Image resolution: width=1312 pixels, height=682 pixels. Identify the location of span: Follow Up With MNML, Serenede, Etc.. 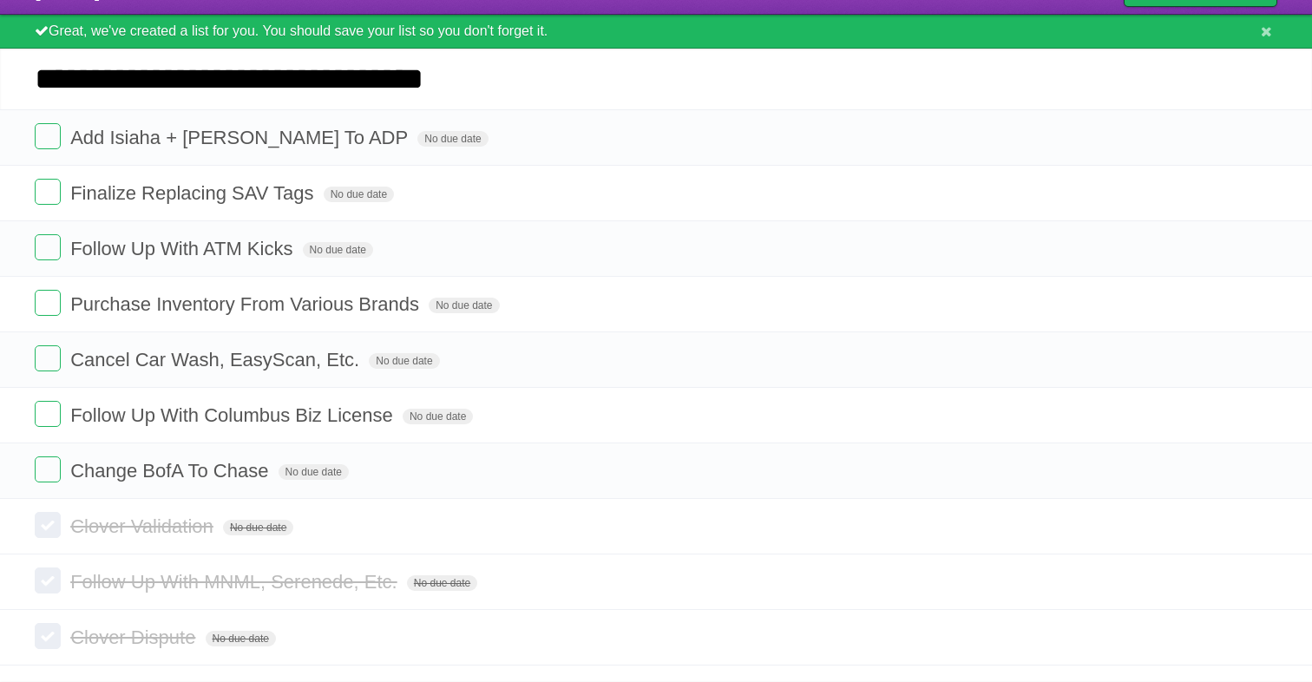
(236, 581).